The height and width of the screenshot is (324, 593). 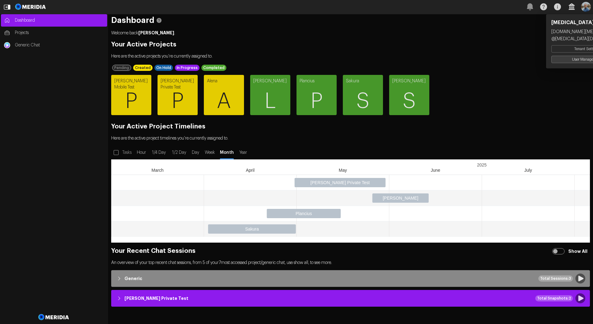 What do you see at coordinates (363, 95) in the screenshot?
I see `a: SakuraS` at bounding box center [363, 95].